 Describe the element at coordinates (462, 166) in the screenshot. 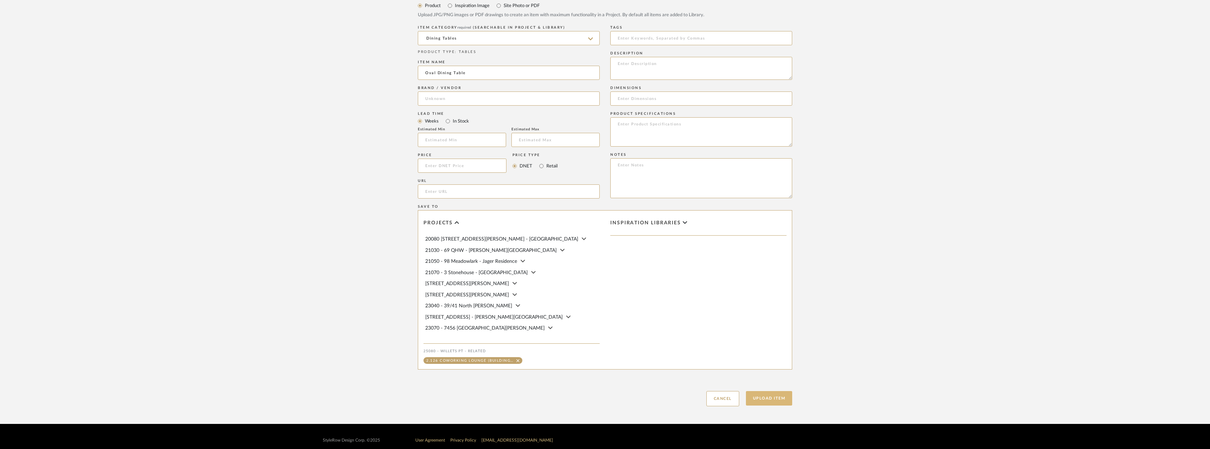

I see `input: Enter DNET Price` at that location.